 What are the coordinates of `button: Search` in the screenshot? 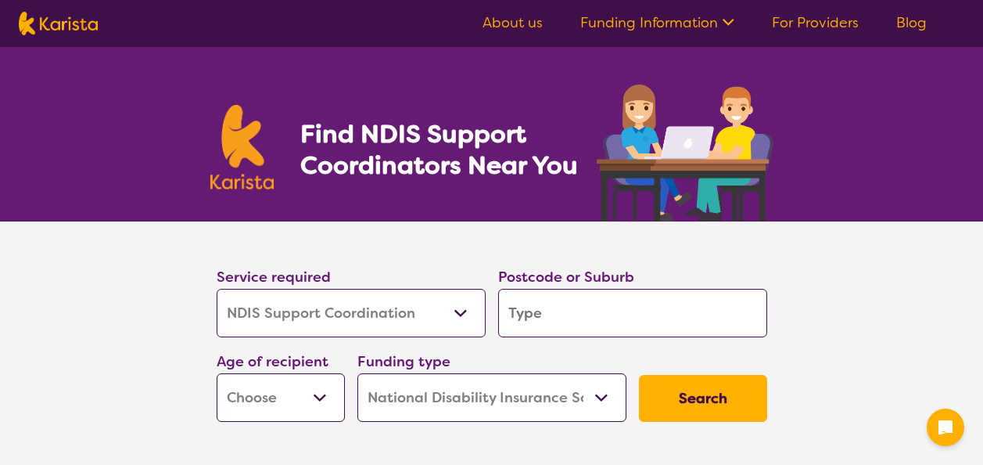 It's located at (703, 398).